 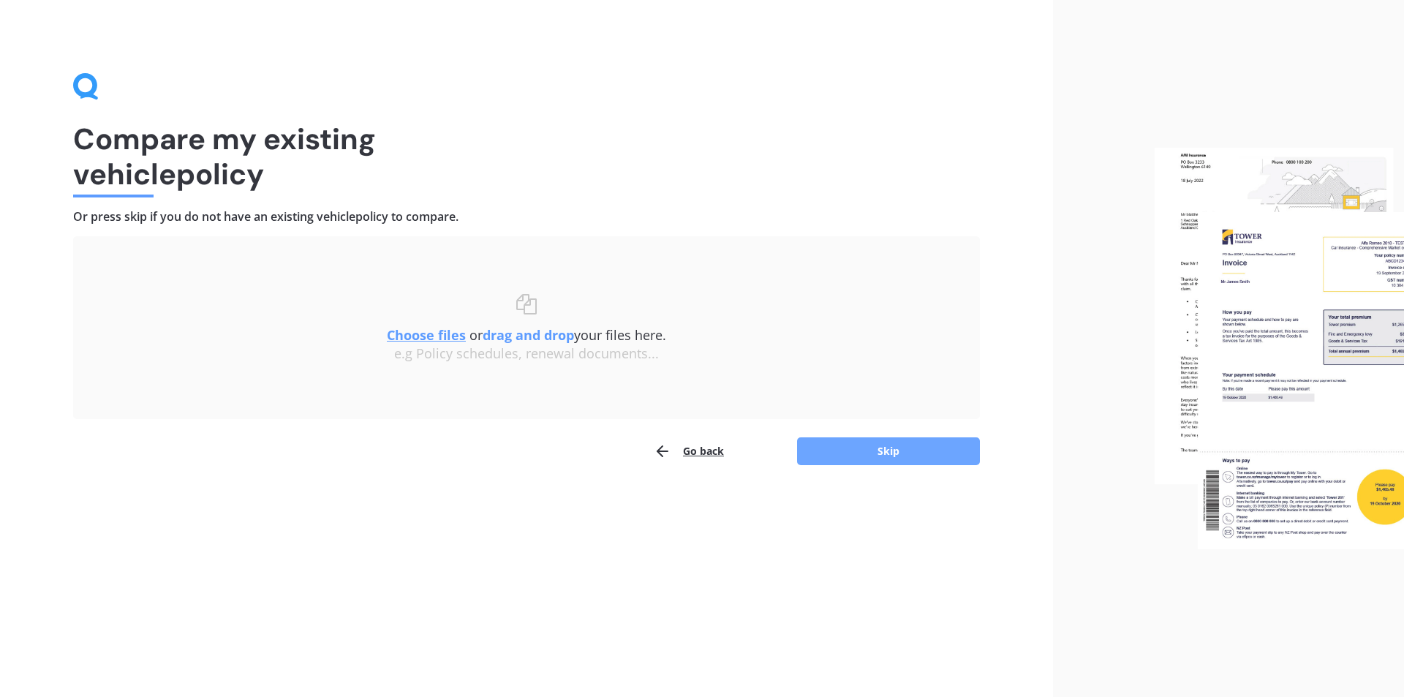 What do you see at coordinates (527, 354) in the screenshot?
I see `div: e.g Policy schedules, renewal documents...` at bounding box center [527, 354].